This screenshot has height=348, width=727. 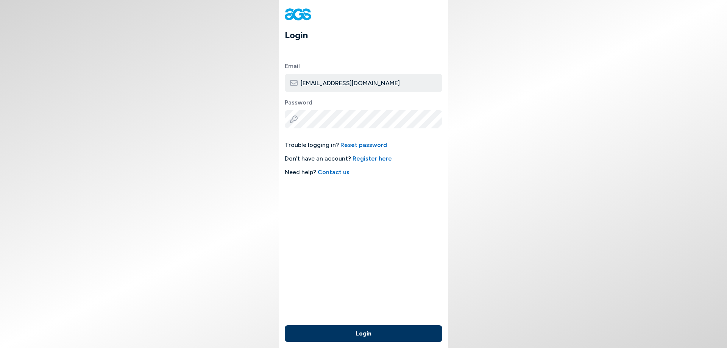 I want to click on a: Register here, so click(x=372, y=158).